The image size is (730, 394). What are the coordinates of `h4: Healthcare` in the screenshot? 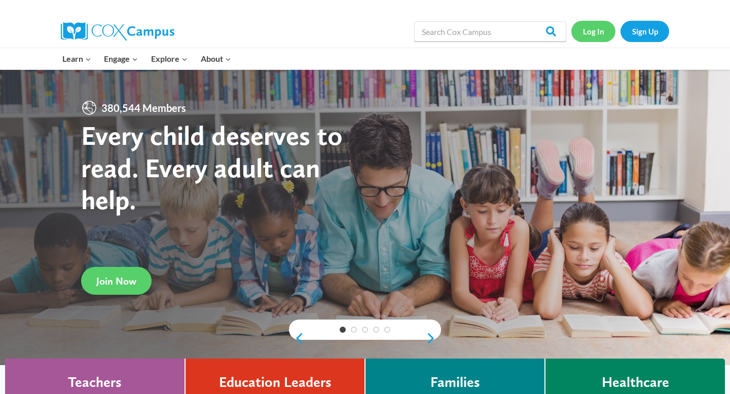 It's located at (635, 383).